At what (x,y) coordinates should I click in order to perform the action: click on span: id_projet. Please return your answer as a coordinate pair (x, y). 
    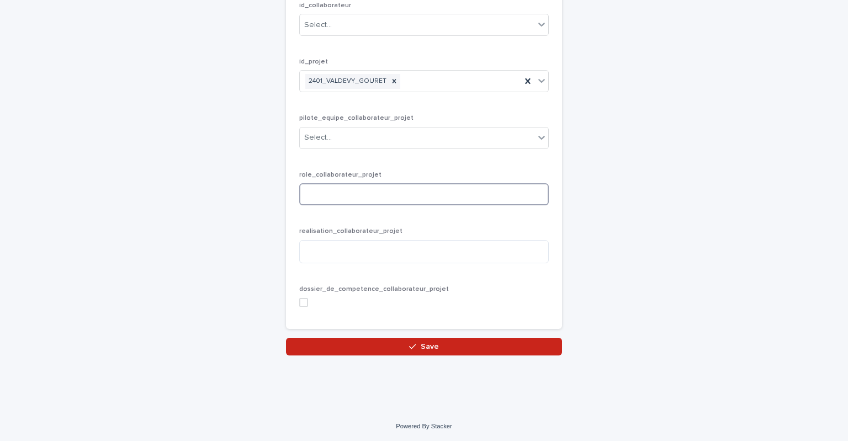
    Looking at the image, I should click on (314, 62).